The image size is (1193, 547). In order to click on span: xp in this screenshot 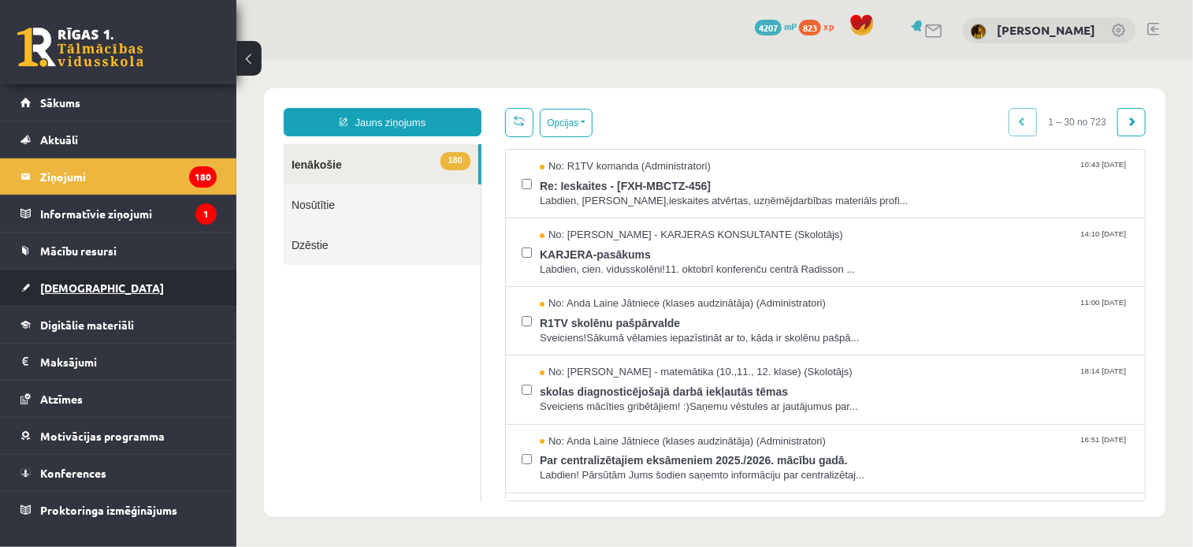, I will do `click(828, 26)`.